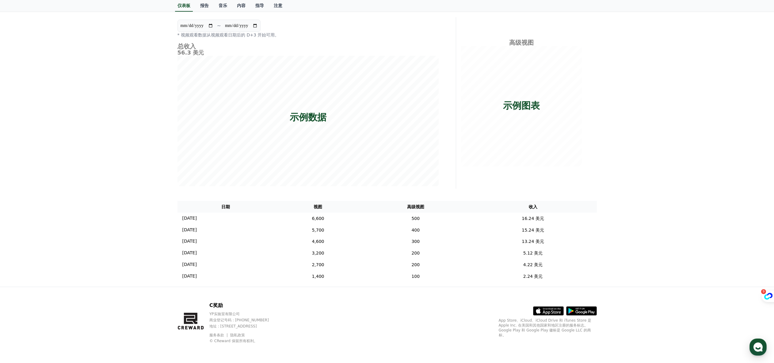 The height and width of the screenshot is (363, 774). What do you see at coordinates (278, 6) in the screenshot?
I see `font: 注意` at bounding box center [278, 6].